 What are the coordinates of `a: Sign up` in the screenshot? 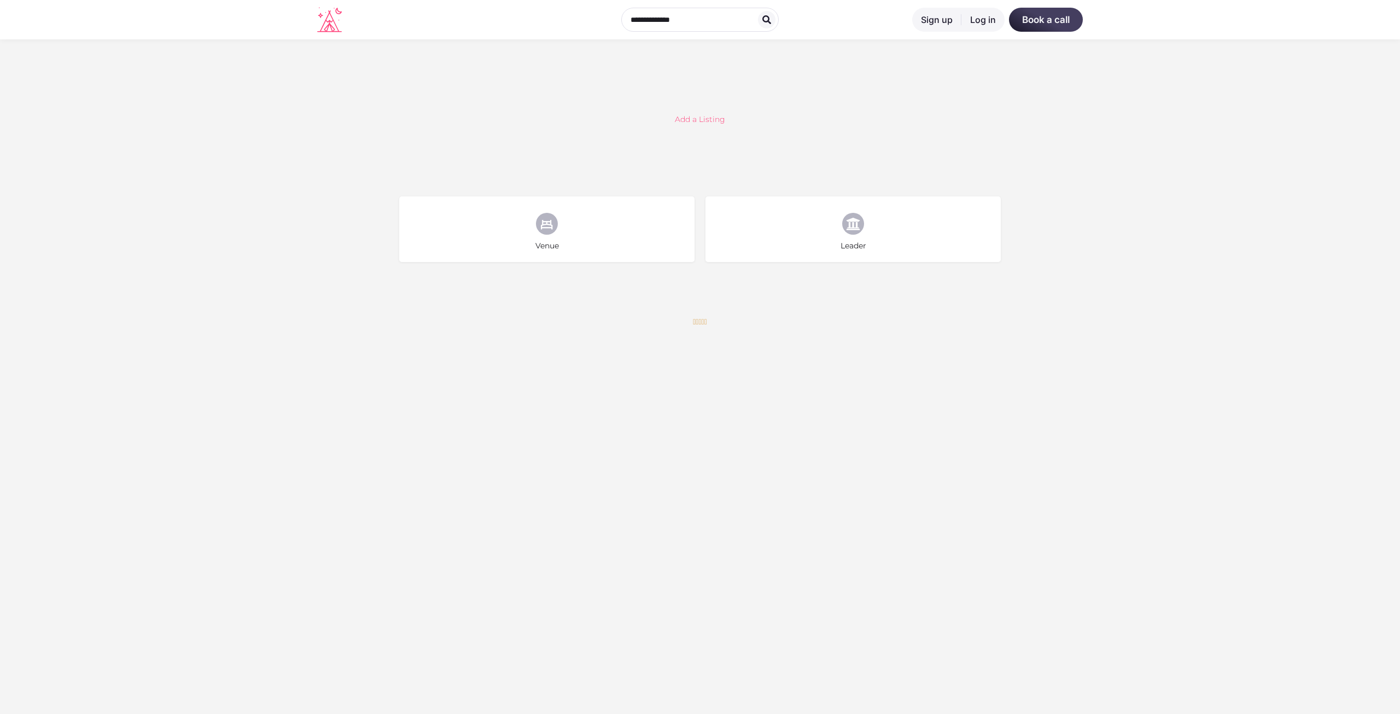 It's located at (937, 20).